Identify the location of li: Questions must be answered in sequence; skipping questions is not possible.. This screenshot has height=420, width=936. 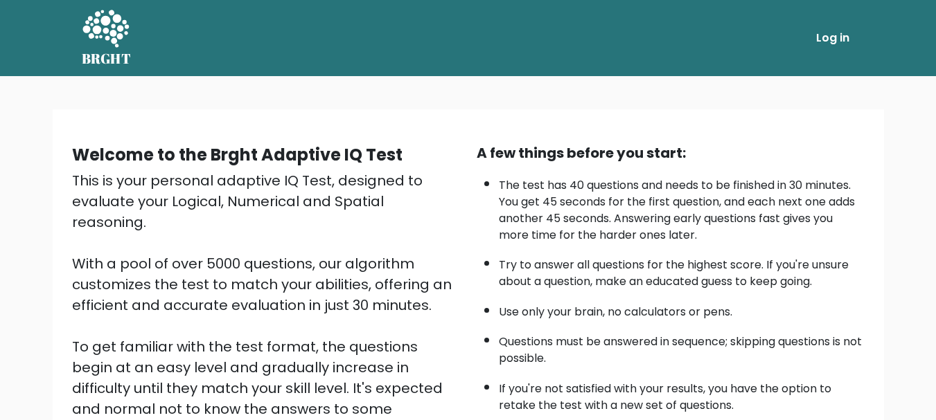
(682, 347).